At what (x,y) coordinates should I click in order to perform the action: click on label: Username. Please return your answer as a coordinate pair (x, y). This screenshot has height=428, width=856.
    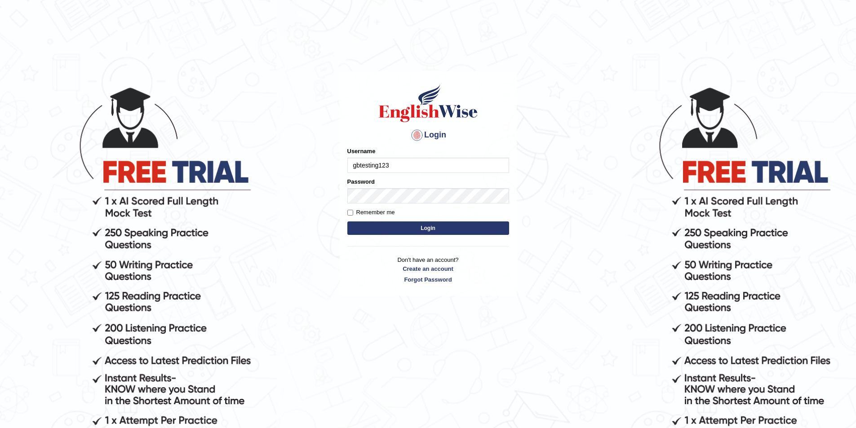
    Looking at the image, I should click on (361, 151).